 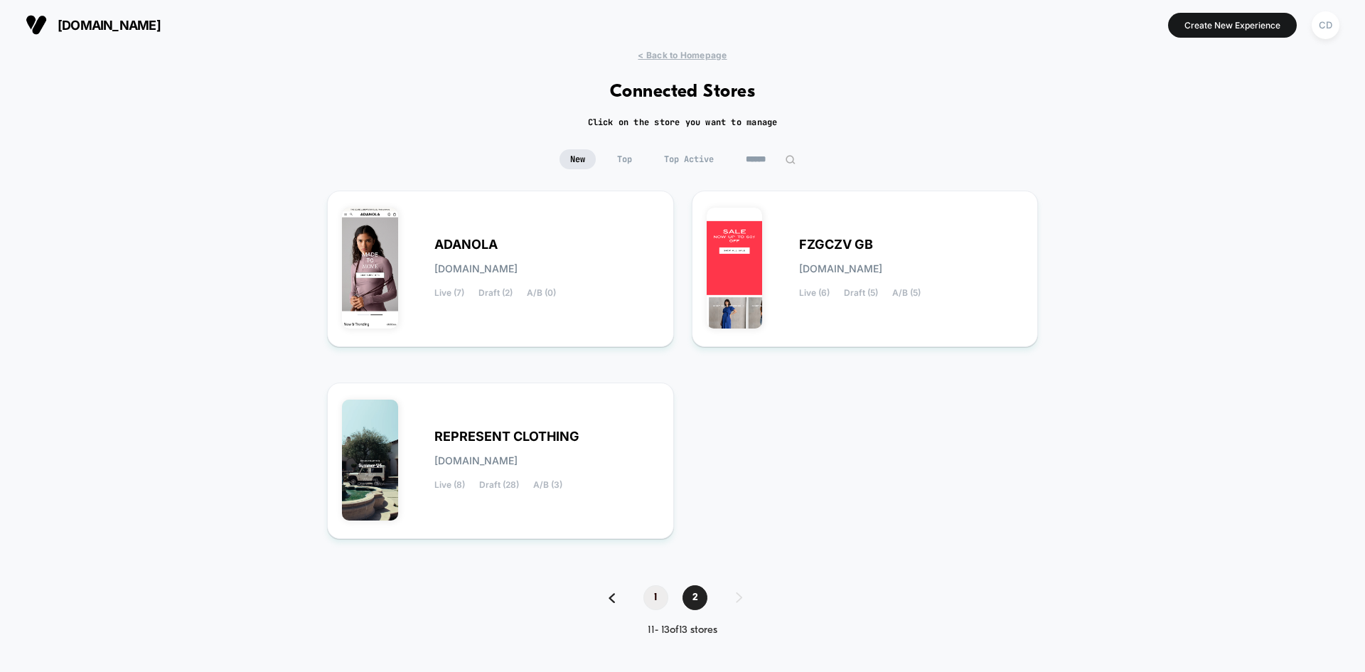 What do you see at coordinates (611, 598) in the screenshot?
I see `img: pagination back` at bounding box center [611, 598].